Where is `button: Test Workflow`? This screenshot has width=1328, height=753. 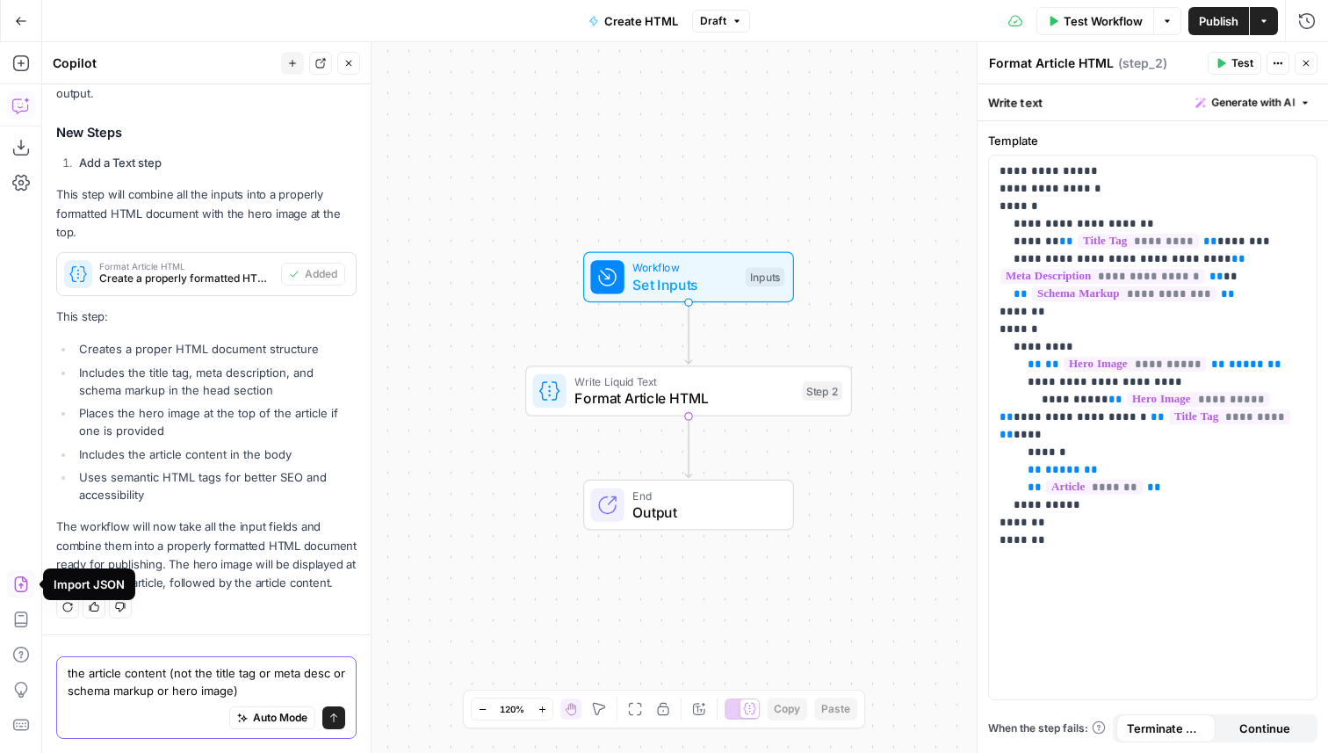
button: Test Workflow is located at coordinates (1095, 21).